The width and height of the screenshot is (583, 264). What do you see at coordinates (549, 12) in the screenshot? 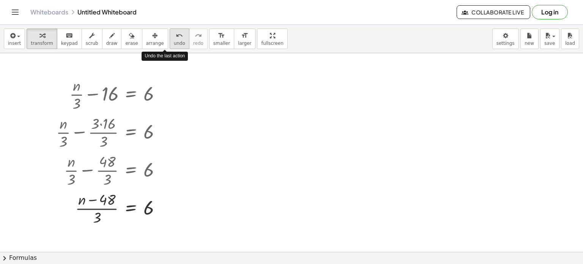
I see `button: Log in` at bounding box center [549, 12].